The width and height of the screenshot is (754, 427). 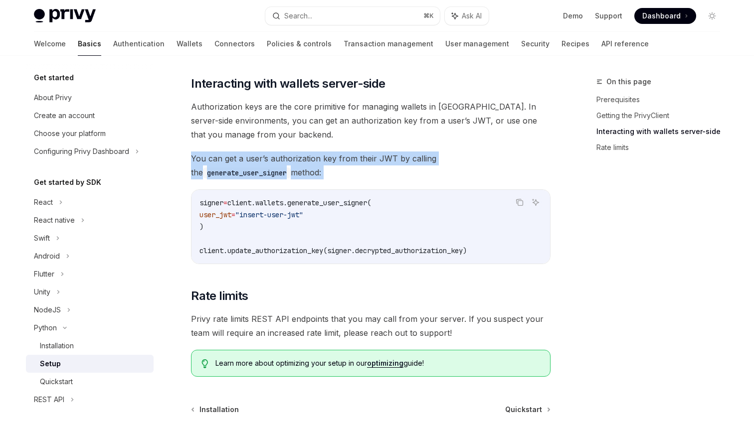 What do you see at coordinates (428, 16) in the screenshot?
I see `span: ⌘ K` at bounding box center [428, 16].